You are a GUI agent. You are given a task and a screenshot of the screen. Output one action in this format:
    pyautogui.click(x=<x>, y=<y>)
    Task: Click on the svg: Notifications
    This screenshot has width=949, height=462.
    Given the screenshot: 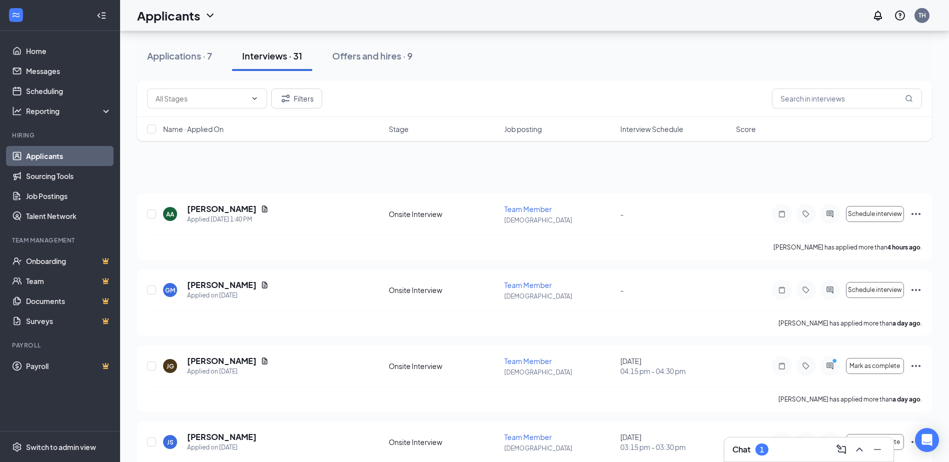 What is the action you would take?
    pyautogui.click(x=878, y=16)
    